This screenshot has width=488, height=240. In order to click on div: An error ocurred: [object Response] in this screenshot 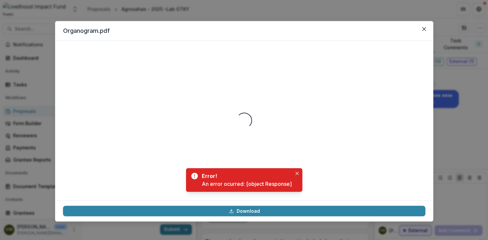, I will do `click(247, 184)`.